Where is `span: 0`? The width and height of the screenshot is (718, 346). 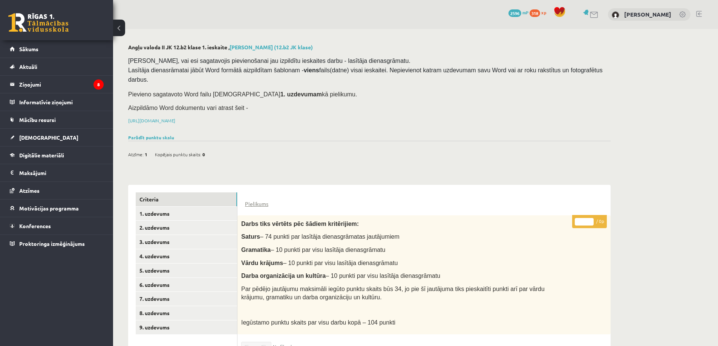 span: 0 is located at coordinates (204, 155).